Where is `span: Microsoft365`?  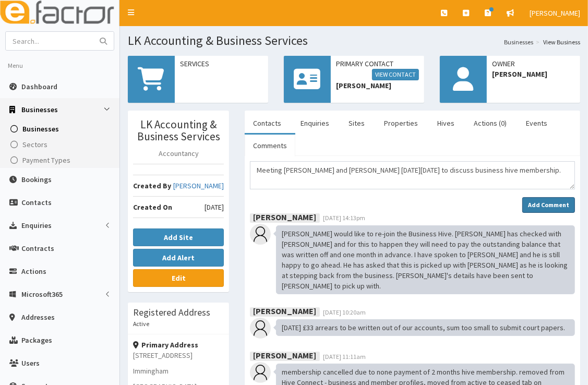 span: Microsoft365 is located at coordinates (42, 294).